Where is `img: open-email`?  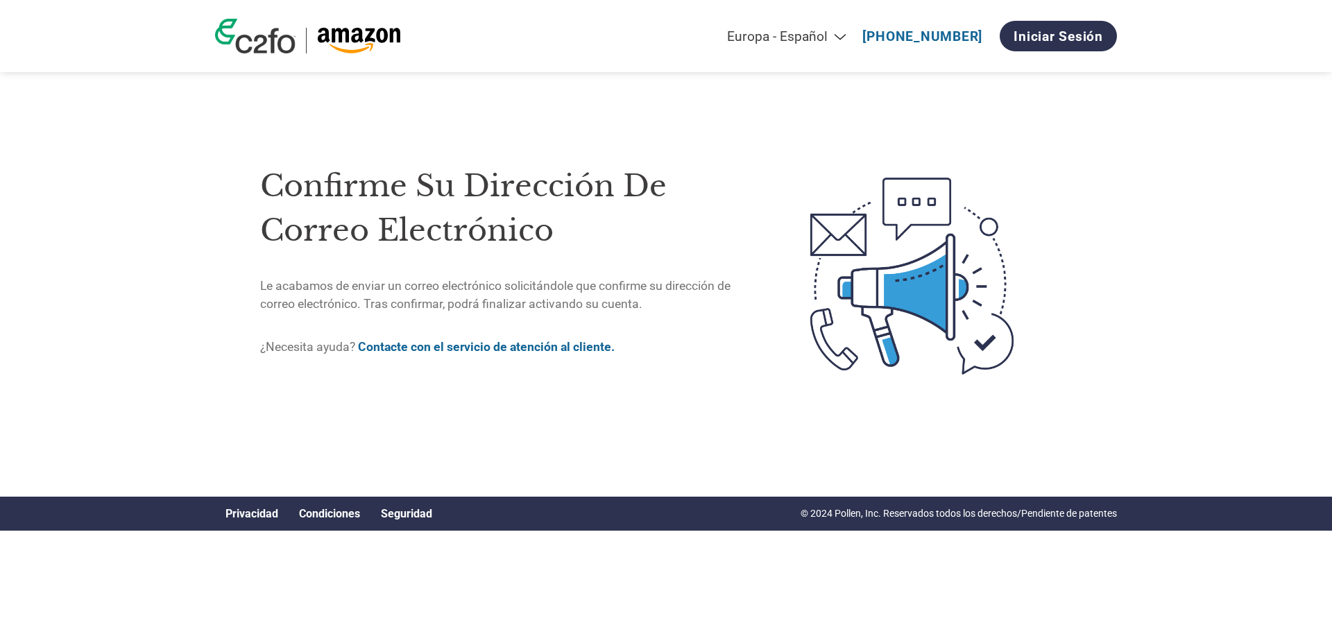 img: open-email is located at coordinates (911, 276).